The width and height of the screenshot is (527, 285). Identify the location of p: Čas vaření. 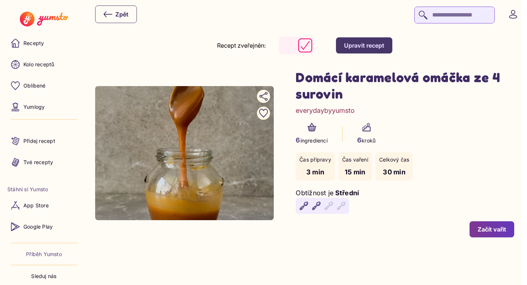
(355, 160).